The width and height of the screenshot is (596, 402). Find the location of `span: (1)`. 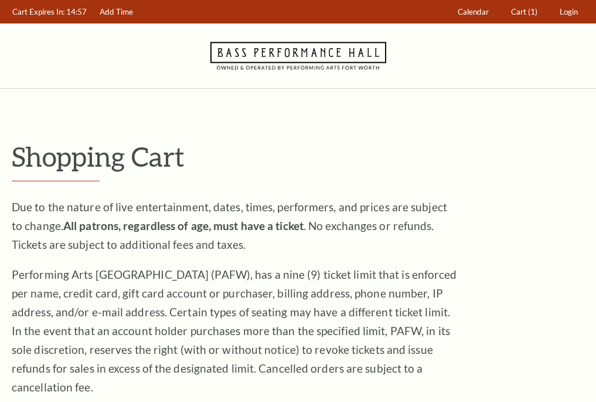

span: (1) is located at coordinates (533, 12).